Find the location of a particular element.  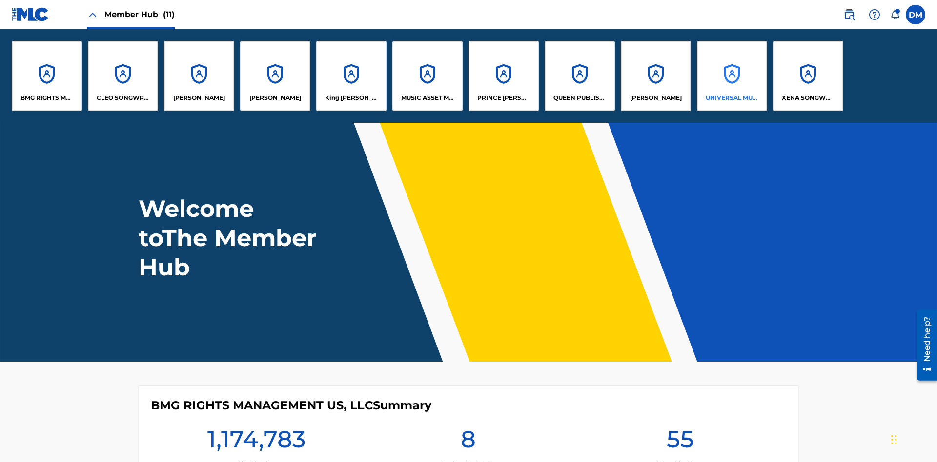

p: CLEO SONGWRITER is located at coordinates (123, 98).